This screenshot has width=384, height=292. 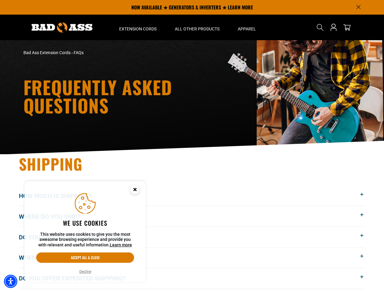 I want to click on button: Where do you ship?, so click(x=192, y=216).